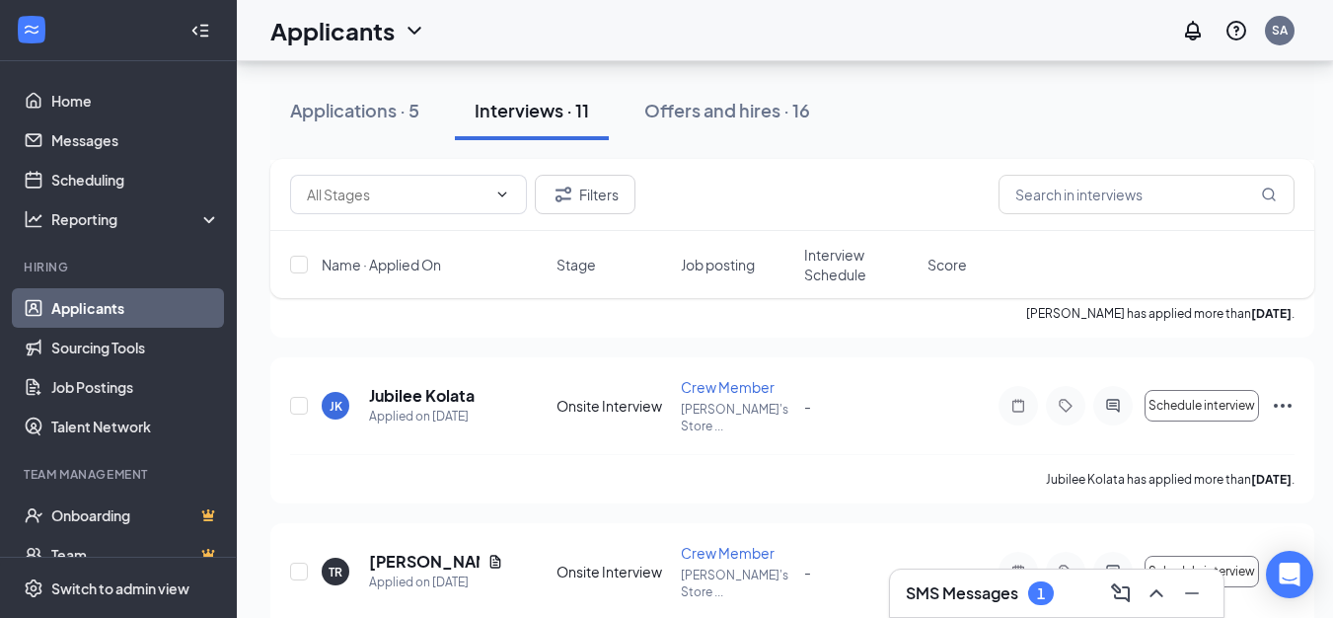 This screenshot has width=1333, height=618. What do you see at coordinates (947, 264) in the screenshot?
I see `span: Score` at bounding box center [947, 264].